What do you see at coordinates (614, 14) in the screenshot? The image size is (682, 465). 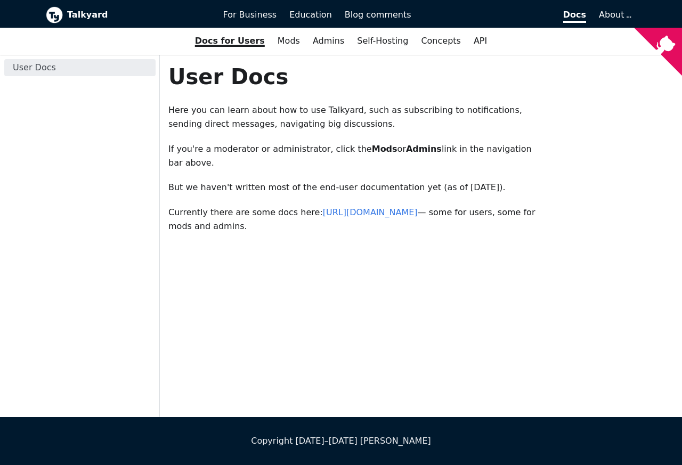 I see `span: About` at bounding box center [614, 14].